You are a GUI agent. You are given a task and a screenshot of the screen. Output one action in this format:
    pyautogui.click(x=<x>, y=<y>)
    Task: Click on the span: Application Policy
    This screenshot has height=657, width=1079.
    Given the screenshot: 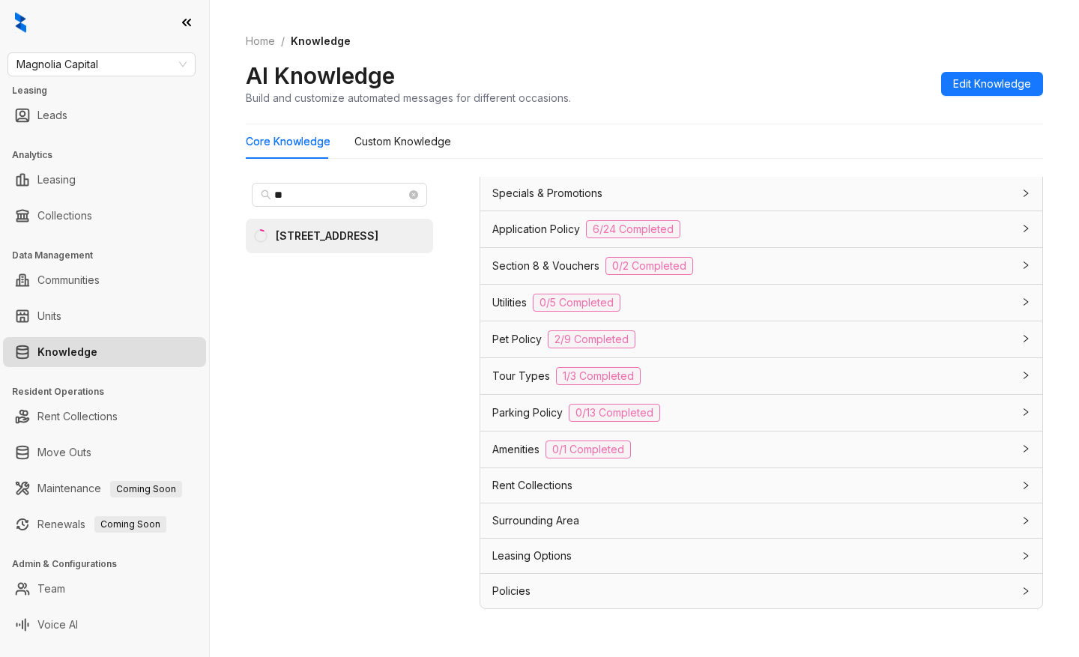 What is the action you would take?
    pyautogui.click(x=536, y=229)
    